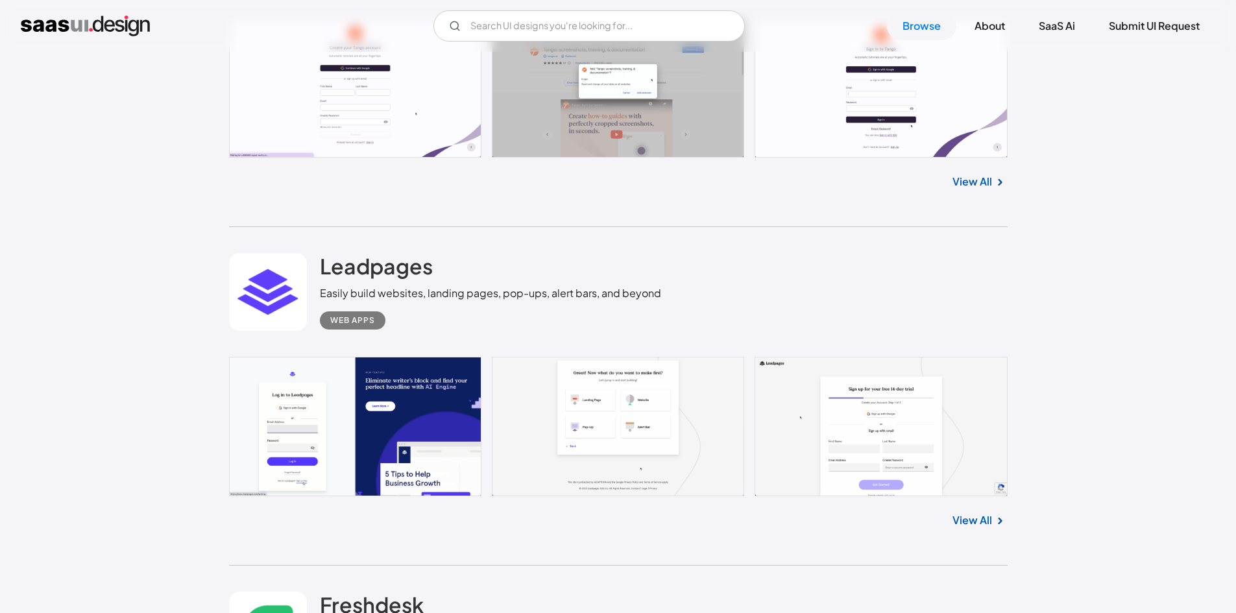 This screenshot has width=1236, height=613. Describe the element at coordinates (376, 269) in the screenshot. I see `a: Leadpages` at that location.